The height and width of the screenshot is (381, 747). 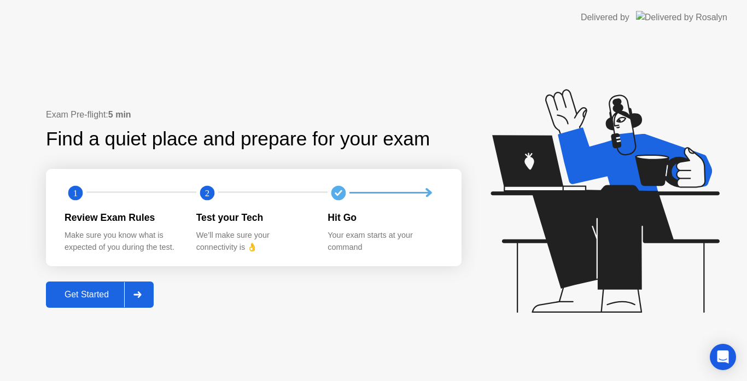 I want to click on b: 5 min, so click(x=120, y=114).